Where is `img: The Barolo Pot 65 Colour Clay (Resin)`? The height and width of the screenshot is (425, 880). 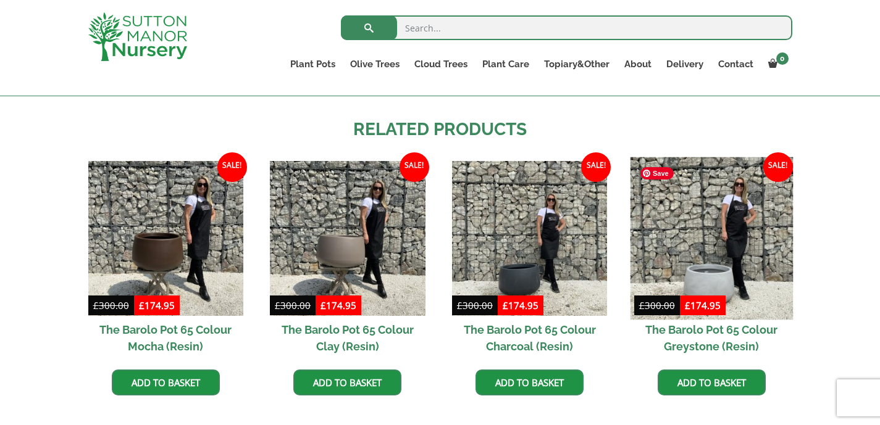 img: The Barolo Pot 65 Colour Clay (Resin) is located at coordinates (347, 238).